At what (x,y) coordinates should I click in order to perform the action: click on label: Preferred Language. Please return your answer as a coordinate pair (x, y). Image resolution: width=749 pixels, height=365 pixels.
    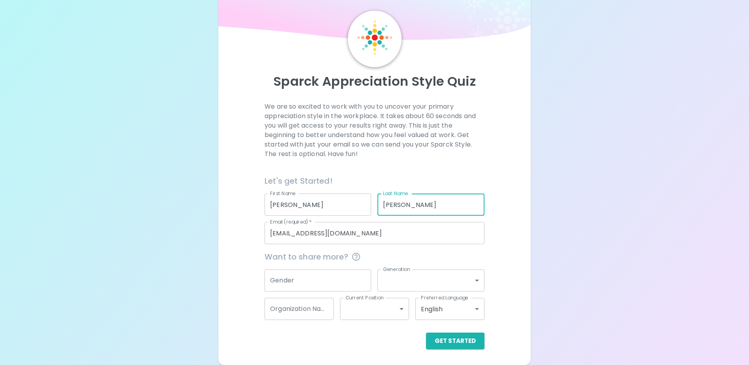
    Looking at the image, I should click on (445, 297).